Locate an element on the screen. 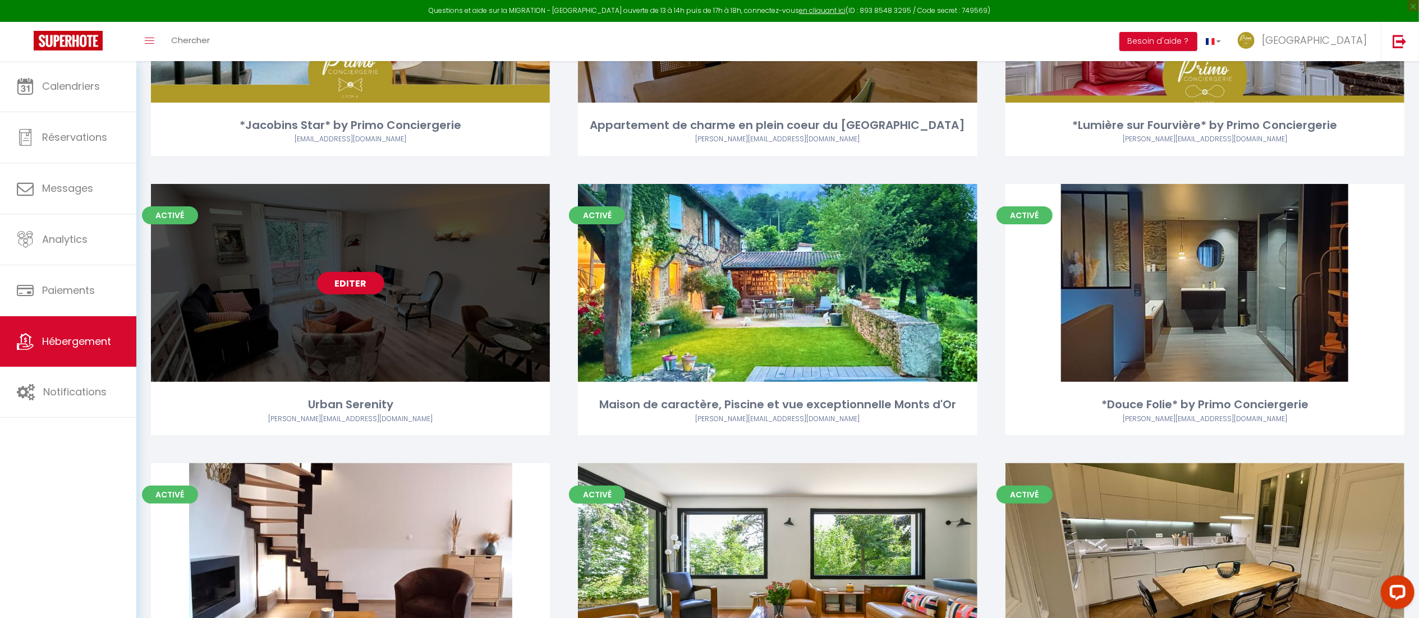  span: Hébergement is located at coordinates (76, 341).